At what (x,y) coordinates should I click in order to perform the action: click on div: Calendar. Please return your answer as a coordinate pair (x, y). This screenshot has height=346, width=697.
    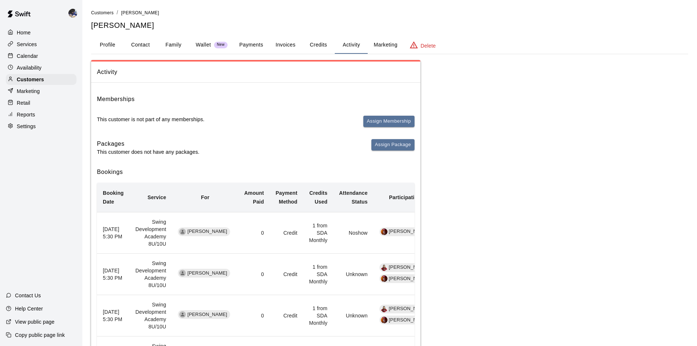
    Looking at the image, I should click on (41, 56).